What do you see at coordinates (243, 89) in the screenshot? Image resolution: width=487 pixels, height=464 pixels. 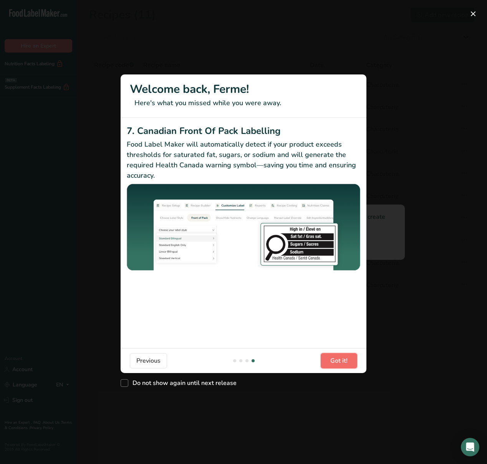 I see `h1: Welcome back, Ferme!` at bounding box center [243, 89].